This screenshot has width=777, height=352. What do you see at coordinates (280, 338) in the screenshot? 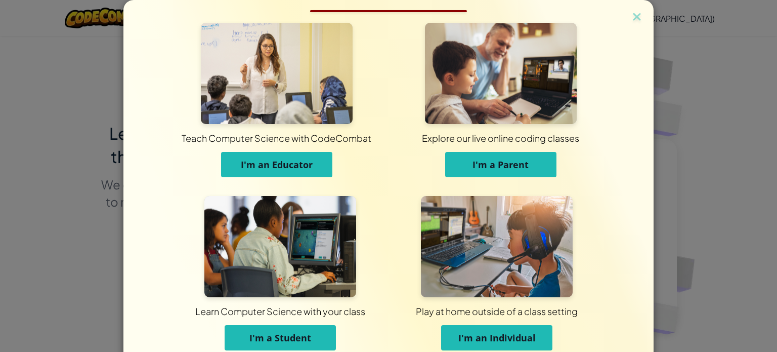
I see `span: I'm a Student` at bounding box center [280, 338].